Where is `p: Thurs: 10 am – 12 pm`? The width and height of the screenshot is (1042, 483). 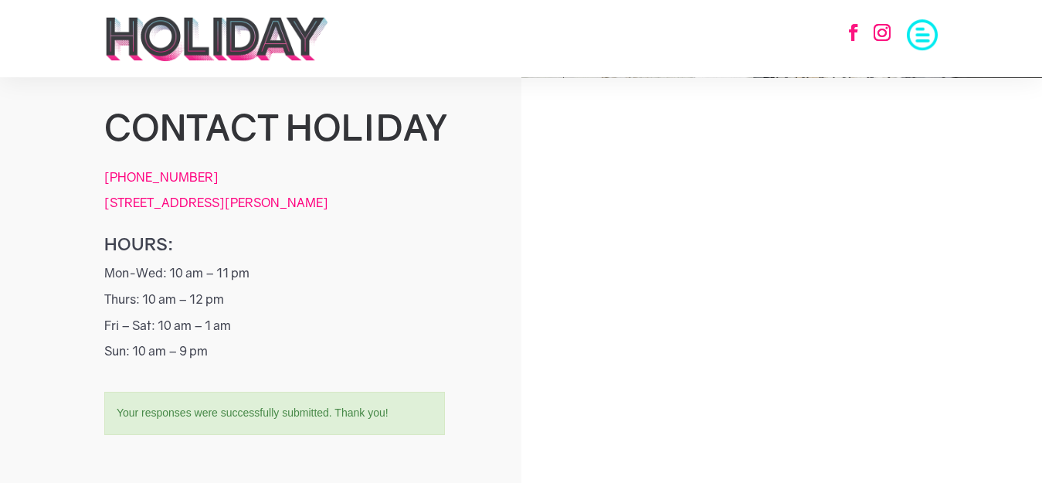
p: Thurs: 10 am – 12 pm is located at coordinates (294, 306).